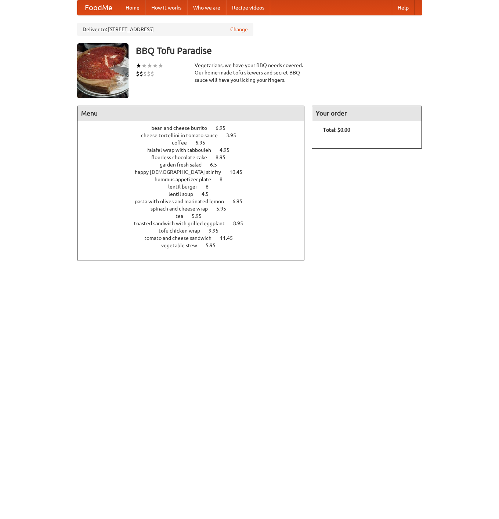  What do you see at coordinates (184, 194) in the screenshot?
I see `span: lentil soup` at bounding box center [184, 194].